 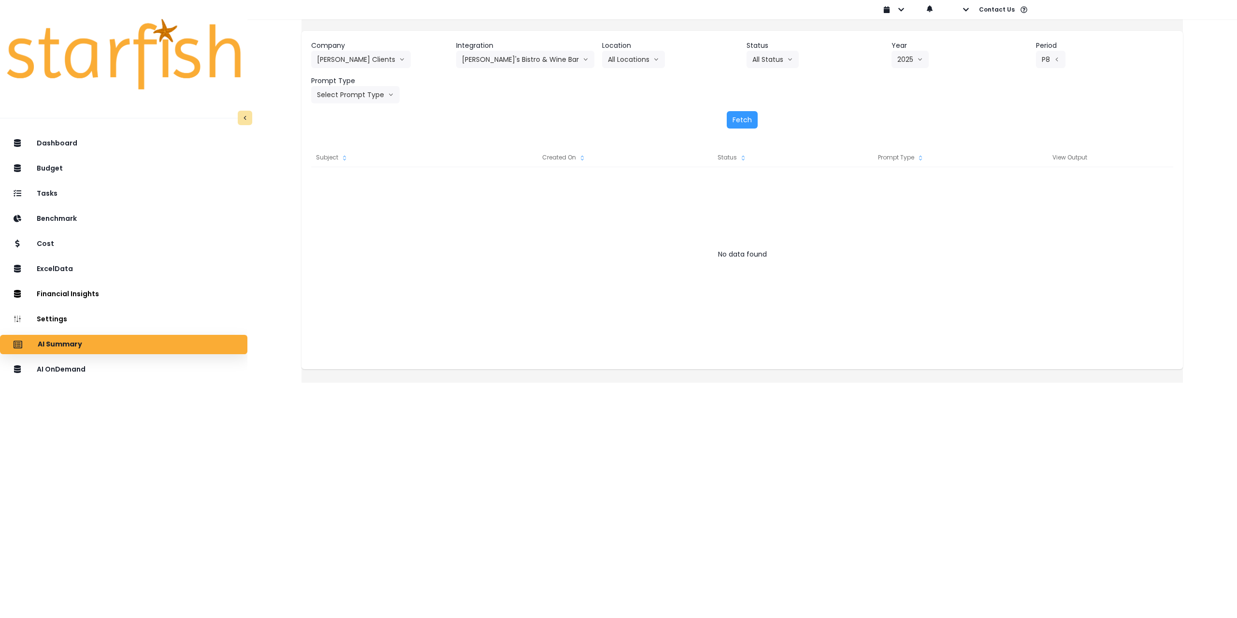 What do you see at coordinates (60, 344) in the screenshot?
I see `p: AI Summary` at bounding box center [60, 344].